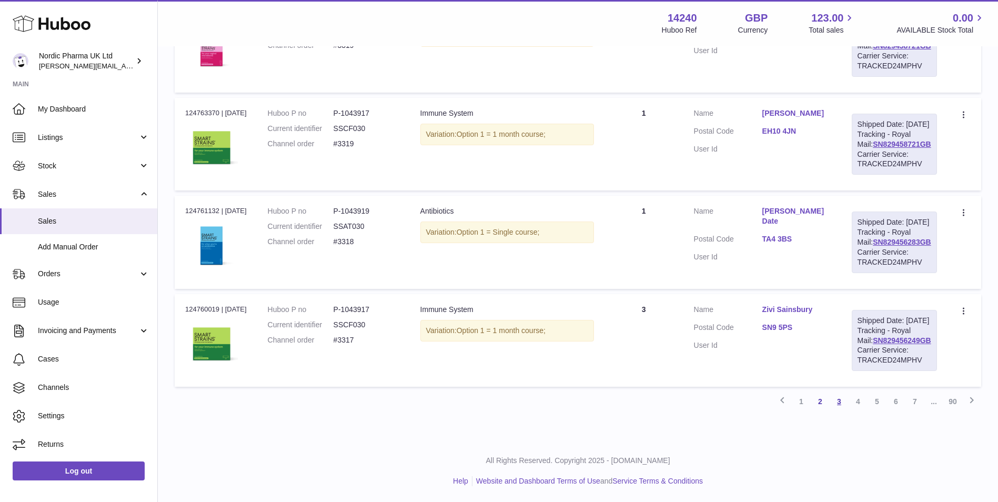 Image resolution: width=998 pixels, height=502 pixels. I want to click on span: Channels, so click(94, 387).